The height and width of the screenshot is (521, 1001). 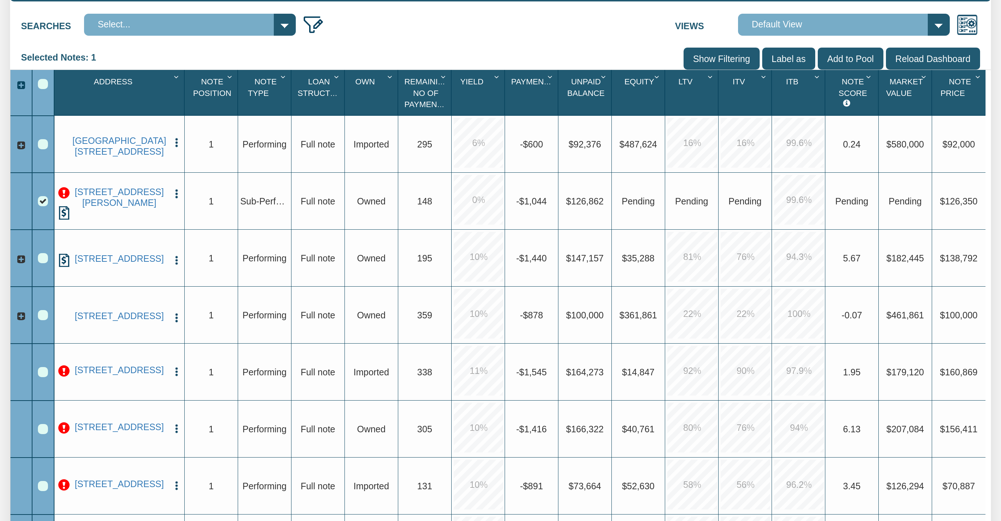 I want to click on div: 92.0, so click(x=692, y=371).